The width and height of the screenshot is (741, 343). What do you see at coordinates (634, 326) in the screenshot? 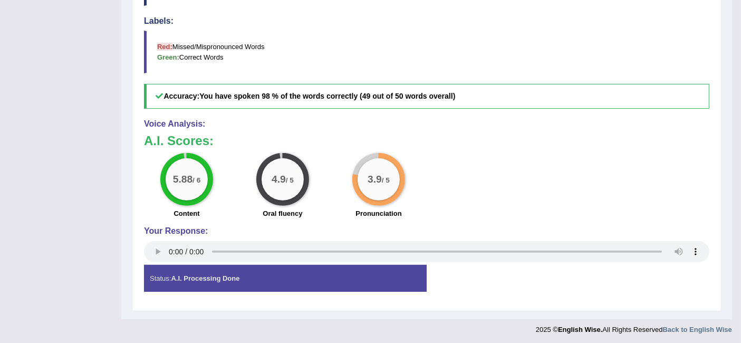
I see `div: 2025 © All Rights Reserved` at bounding box center [634, 326].